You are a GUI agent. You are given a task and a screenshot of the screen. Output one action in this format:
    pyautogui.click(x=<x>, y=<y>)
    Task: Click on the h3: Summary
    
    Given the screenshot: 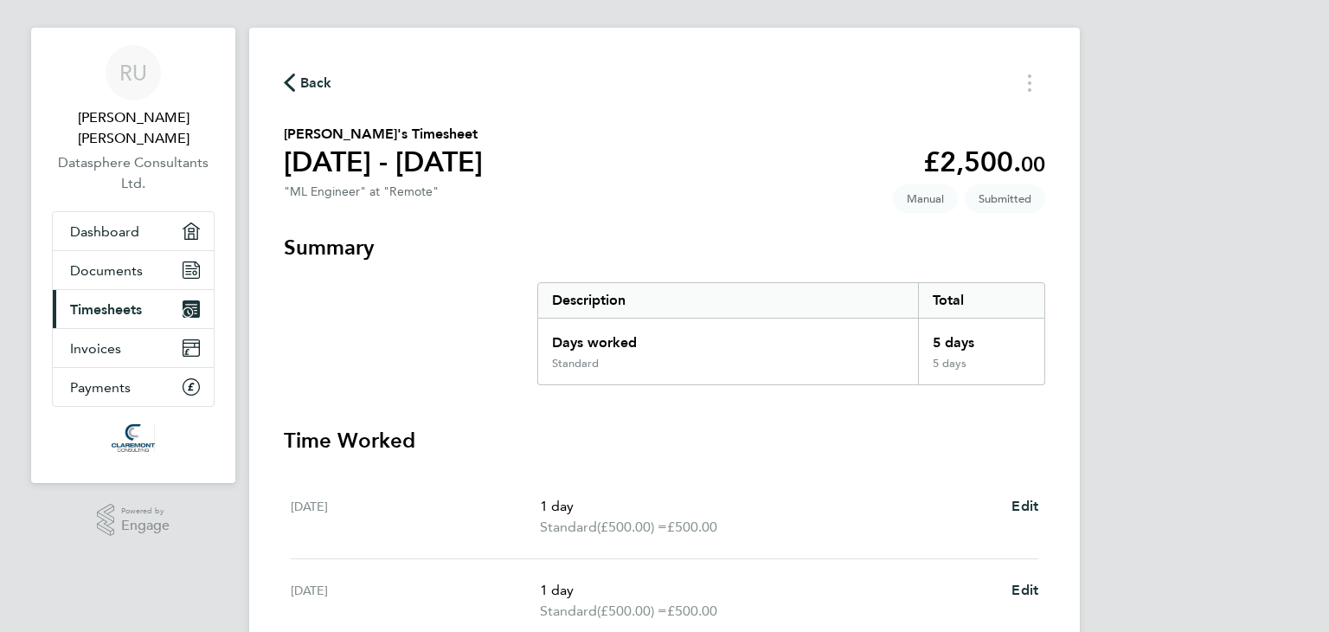 What is the action you would take?
    pyautogui.click(x=664, y=247)
    